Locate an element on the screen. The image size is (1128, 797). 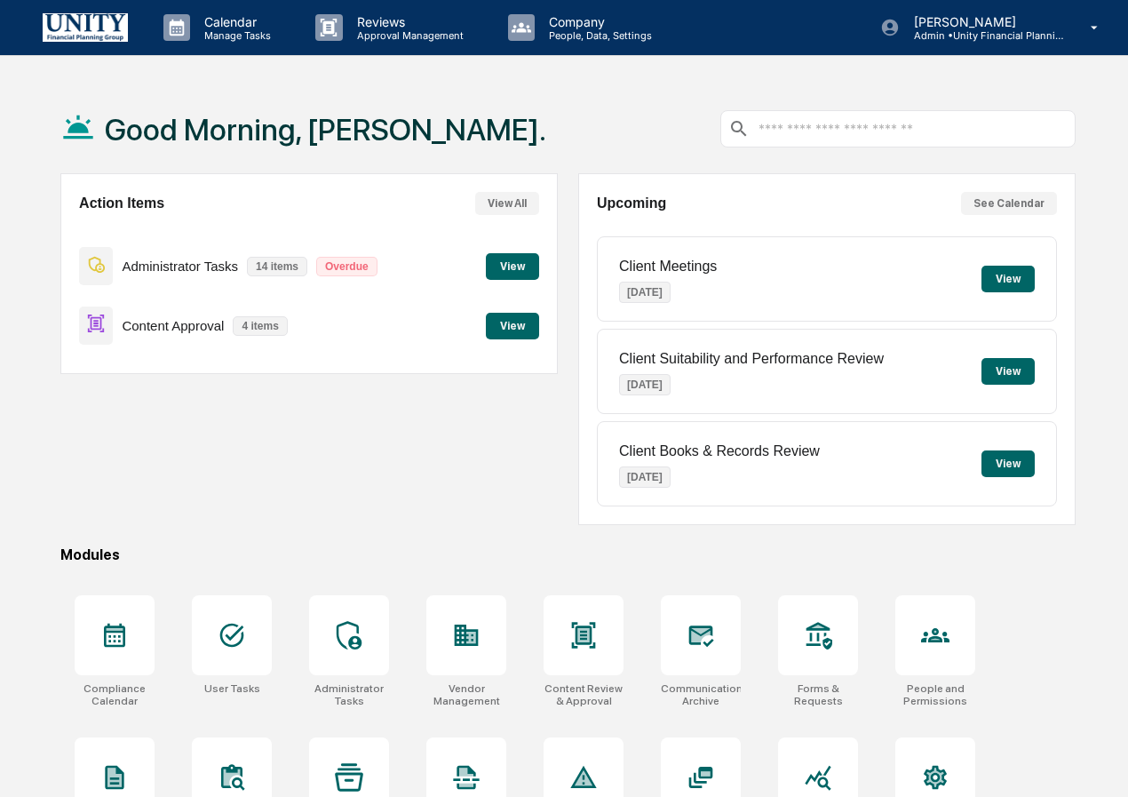
p: Client Suitability and Performance Review is located at coordinates (752, 359).